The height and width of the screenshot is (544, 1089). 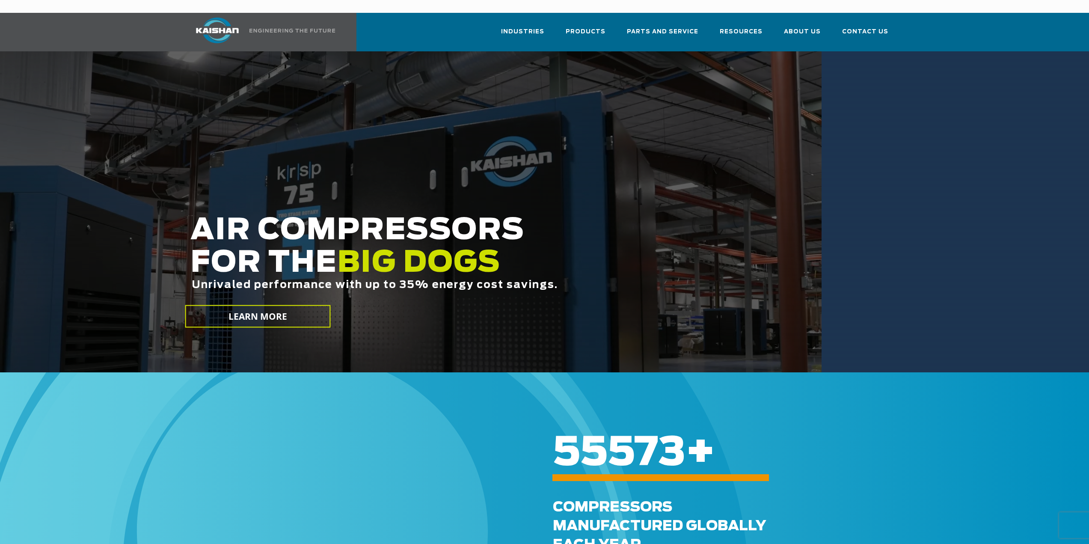 I want to click on span: 55573, so click(x=619, y=453).